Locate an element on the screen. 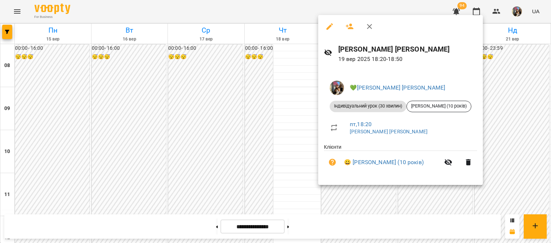 The width and height of the screenshot is (551, 243). p: 19 вер 2025 18:20 - 18:50 is located at coordinates (407, 59).